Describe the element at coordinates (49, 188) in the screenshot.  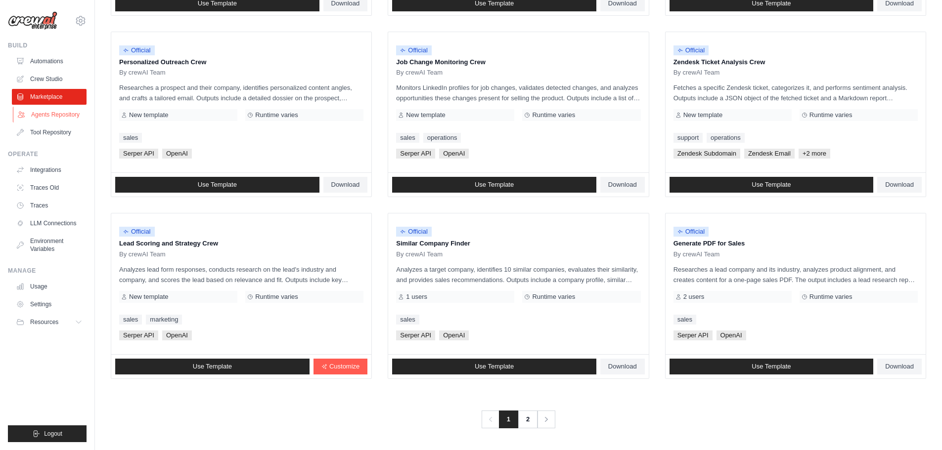
I see `a: Traces Old` at that location.